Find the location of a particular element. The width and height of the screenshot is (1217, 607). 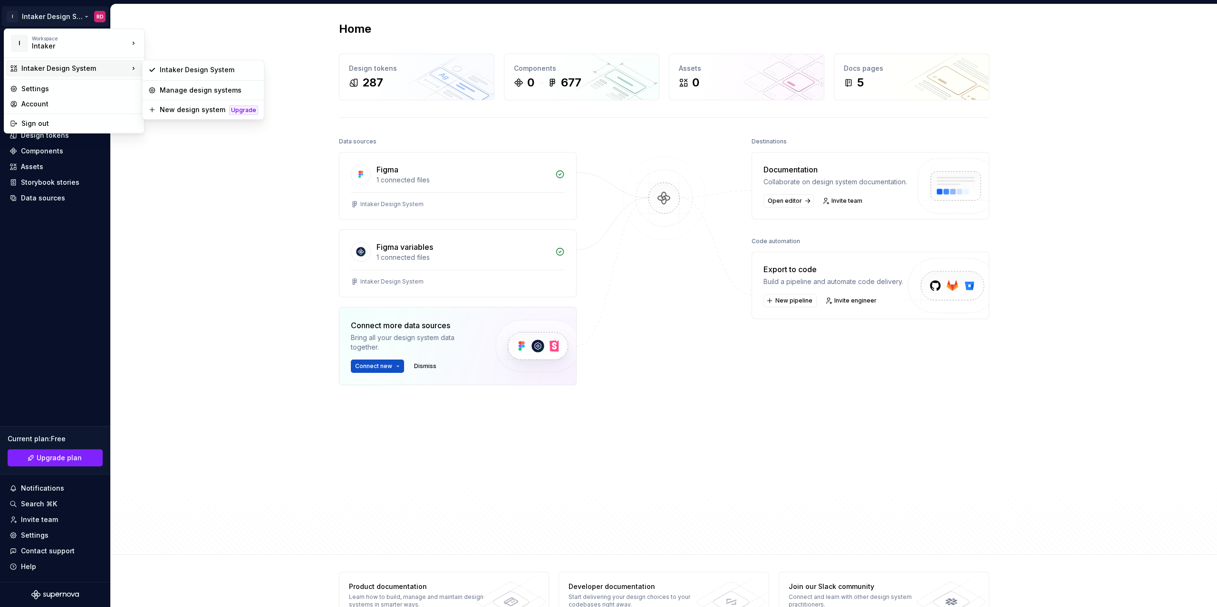

div: Account is located at coordinates (80, 104).